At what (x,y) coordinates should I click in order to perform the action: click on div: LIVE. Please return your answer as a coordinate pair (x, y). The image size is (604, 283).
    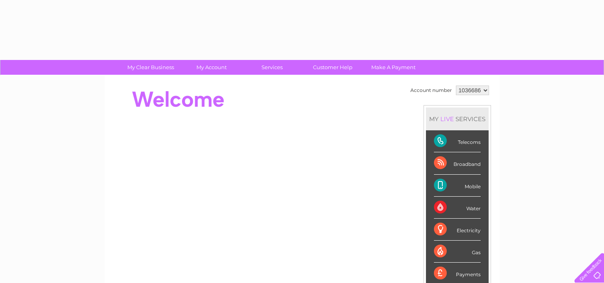
    Looking at the image, I should click on (447, 119).